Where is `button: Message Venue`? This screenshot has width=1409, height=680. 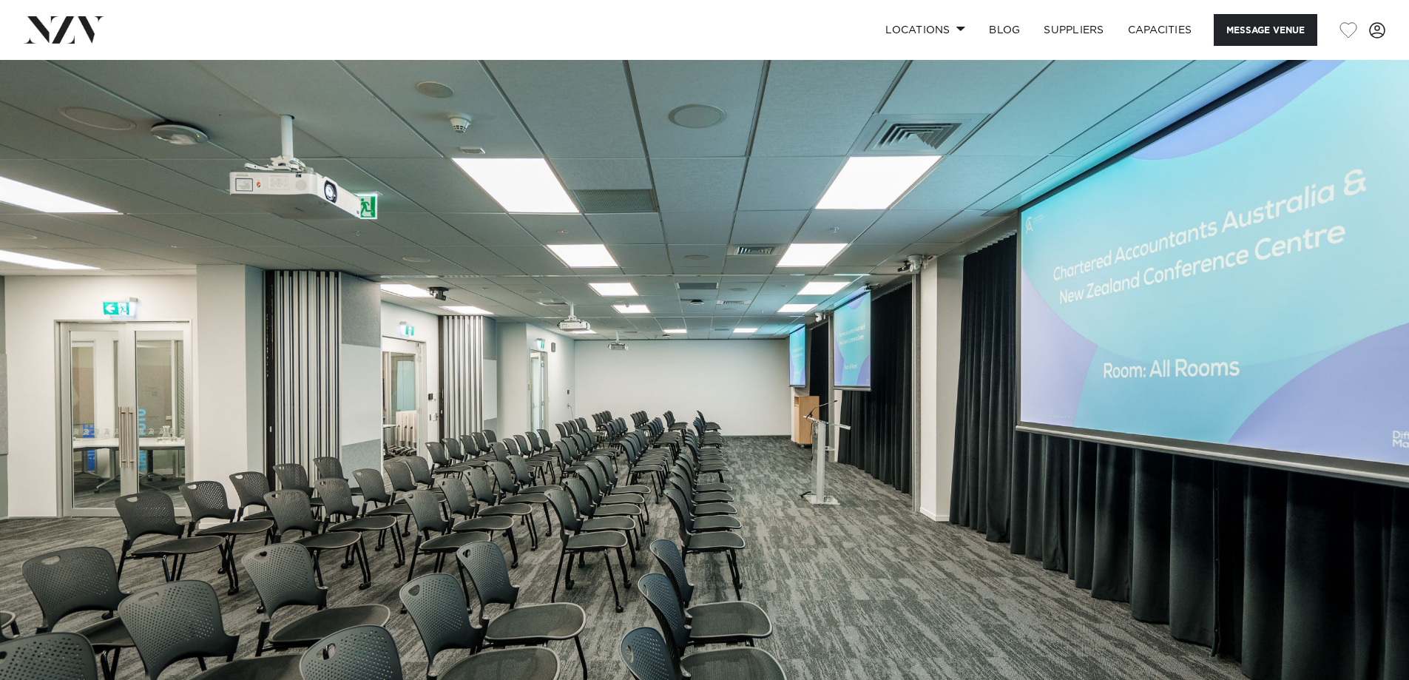 button: Message Venue is located at coordinates (1265, 30).